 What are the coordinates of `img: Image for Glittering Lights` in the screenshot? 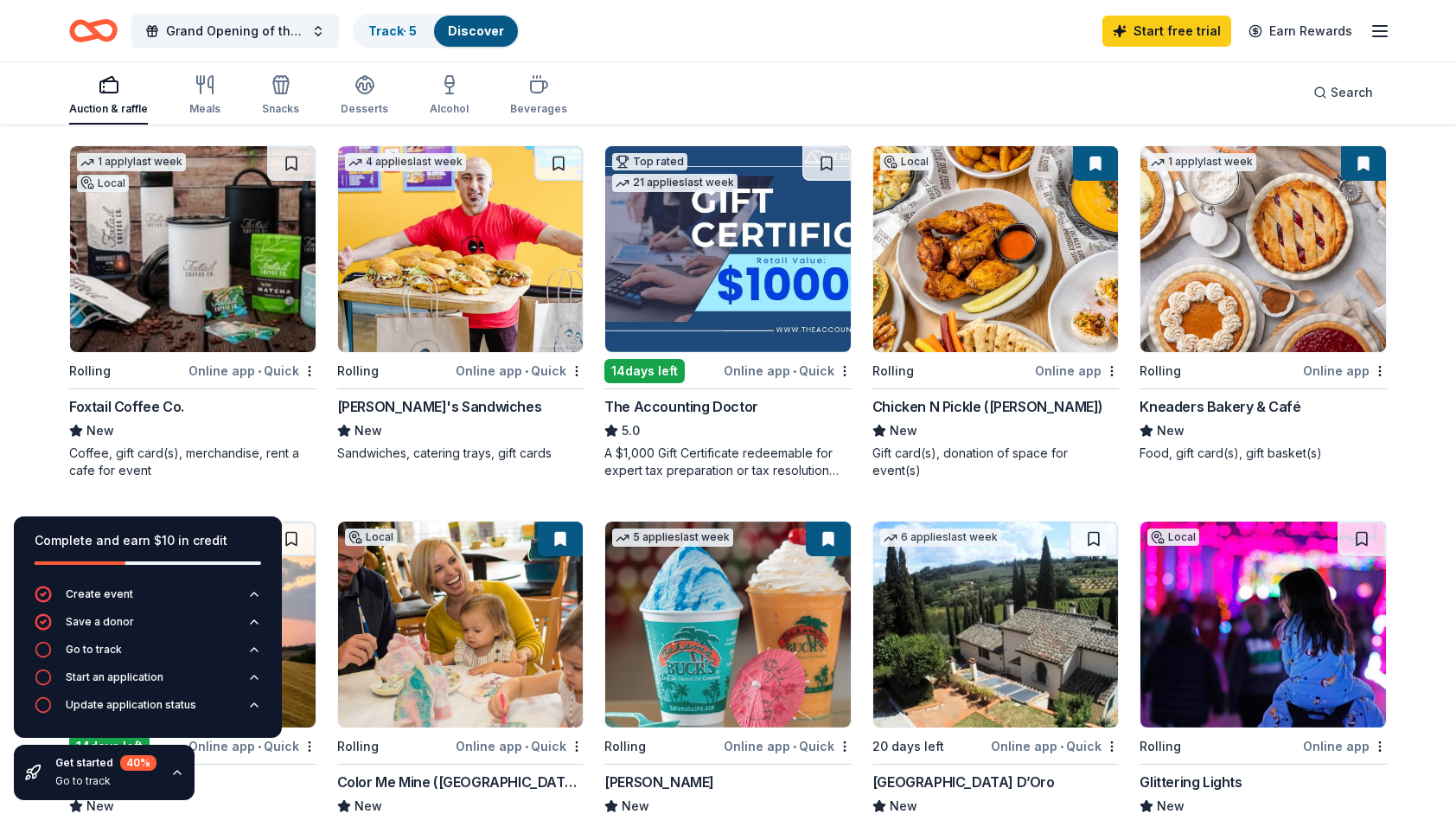 It's located at (1263, 624).